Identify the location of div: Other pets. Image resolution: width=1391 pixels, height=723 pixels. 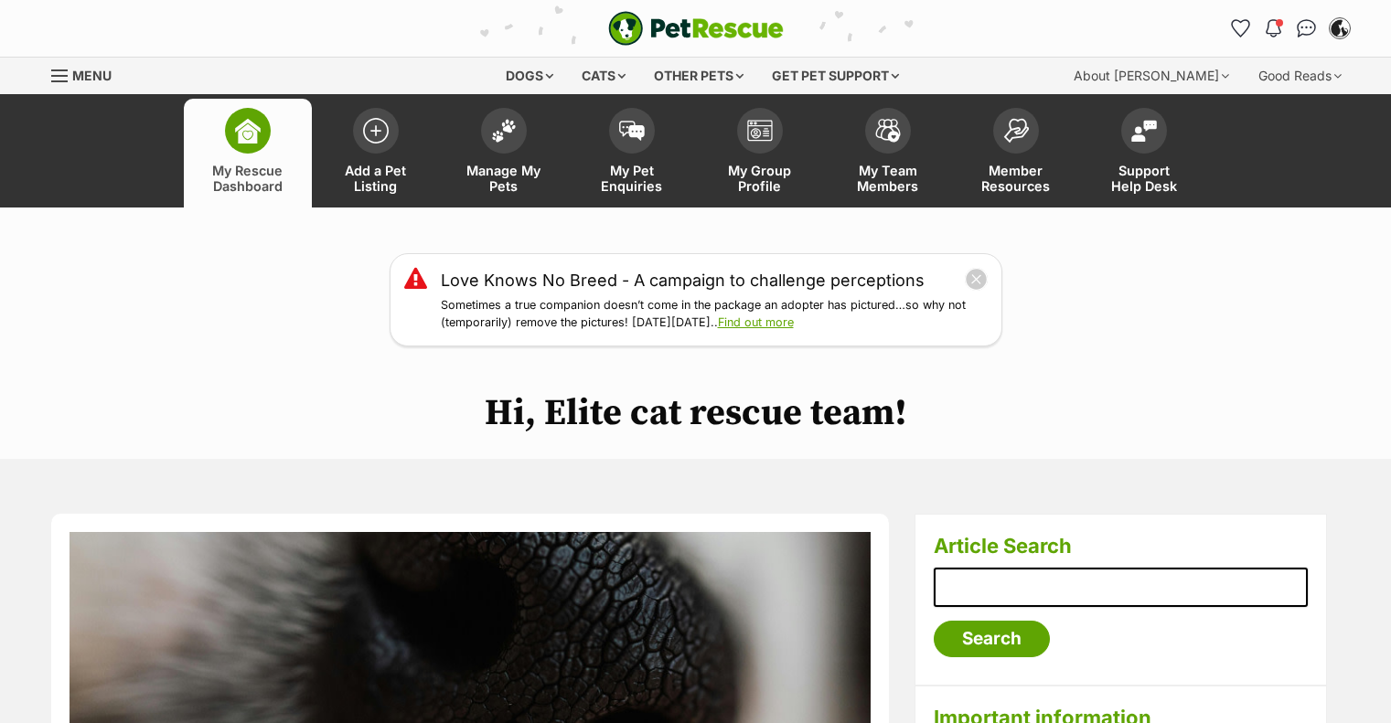
(699, 76).